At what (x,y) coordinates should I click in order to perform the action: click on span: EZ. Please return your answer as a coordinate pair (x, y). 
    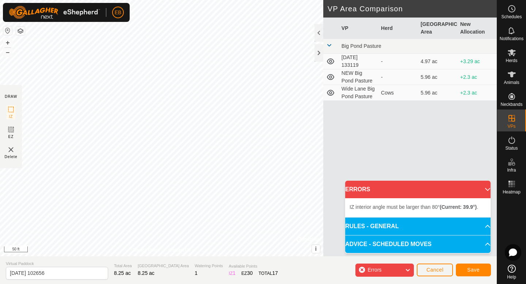
    Looking at the image, I should click on (11, 137).